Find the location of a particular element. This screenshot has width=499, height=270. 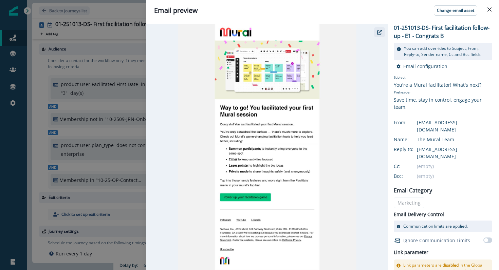

p: Change email asset is located at coordinates (455, 11).